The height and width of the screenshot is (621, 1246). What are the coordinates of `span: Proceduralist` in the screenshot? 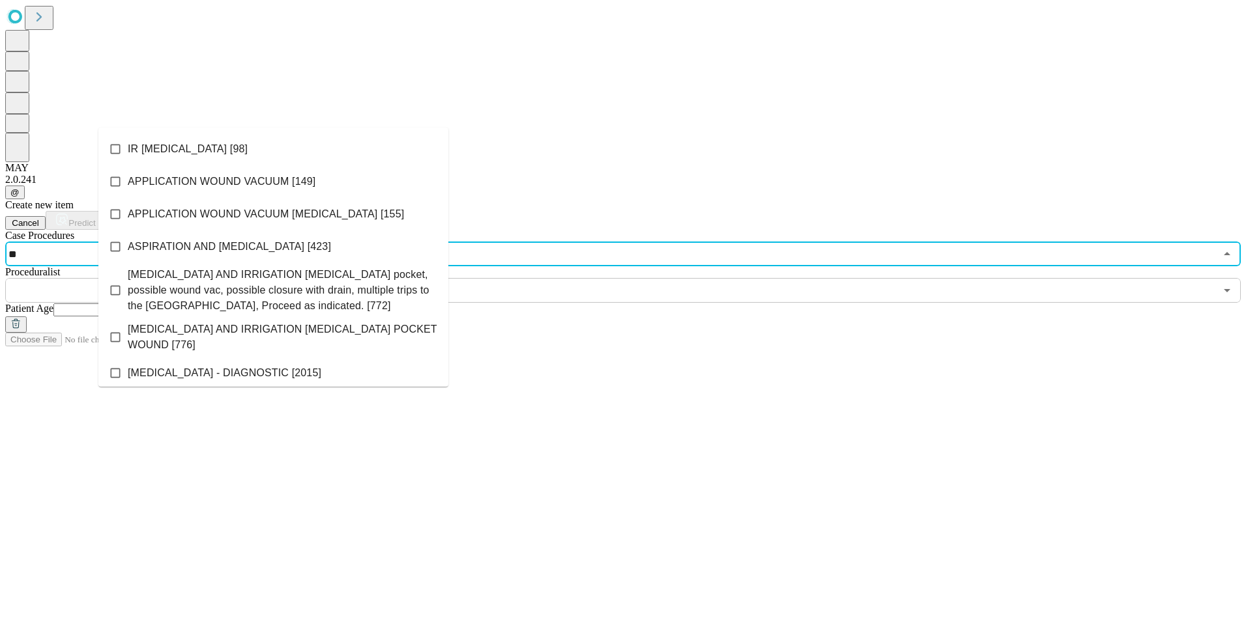 It's located at (33, 272).